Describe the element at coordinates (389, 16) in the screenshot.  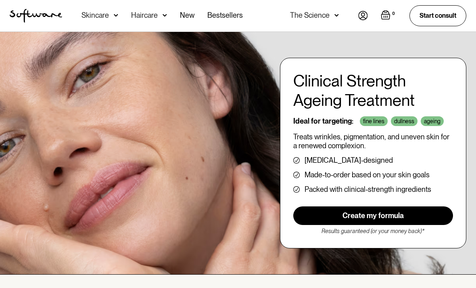
I see `a: Open cart` at that location.